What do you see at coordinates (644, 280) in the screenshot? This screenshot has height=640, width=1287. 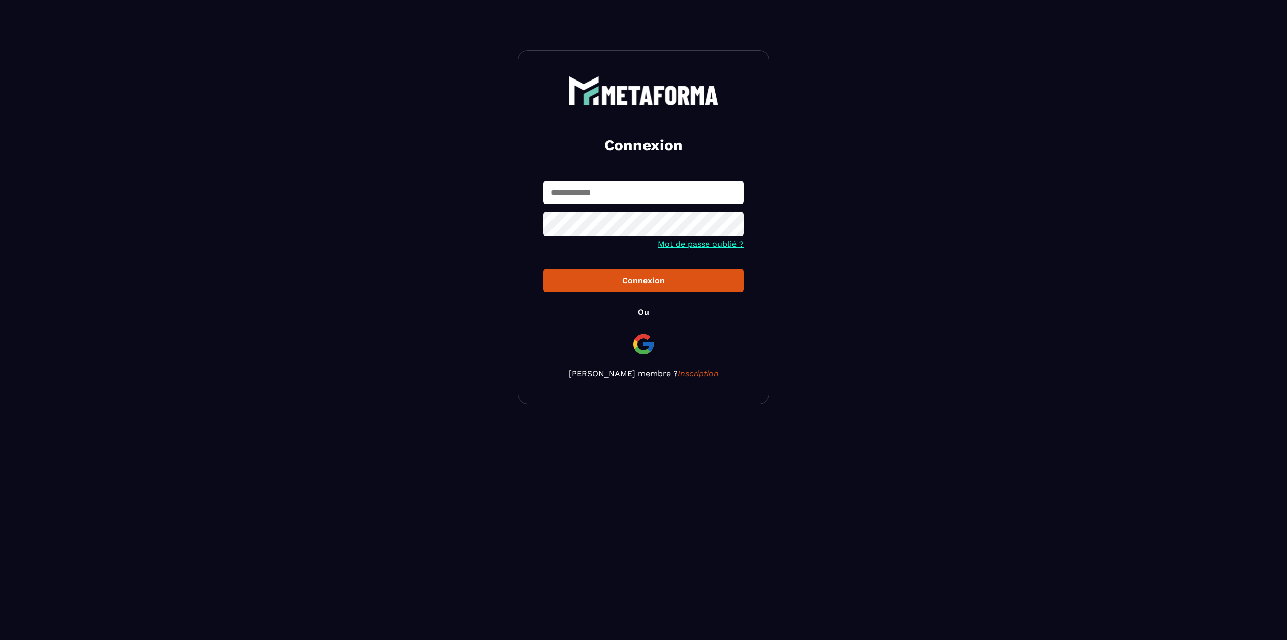 I see `div: Connexion` at bounding box center [644, 280].